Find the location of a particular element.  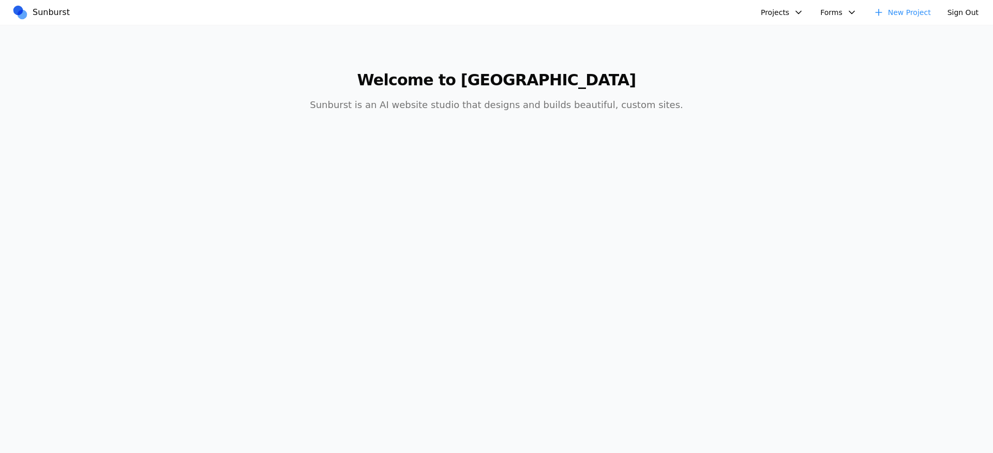

span: Sunburst is located at coordinates (51, 12).